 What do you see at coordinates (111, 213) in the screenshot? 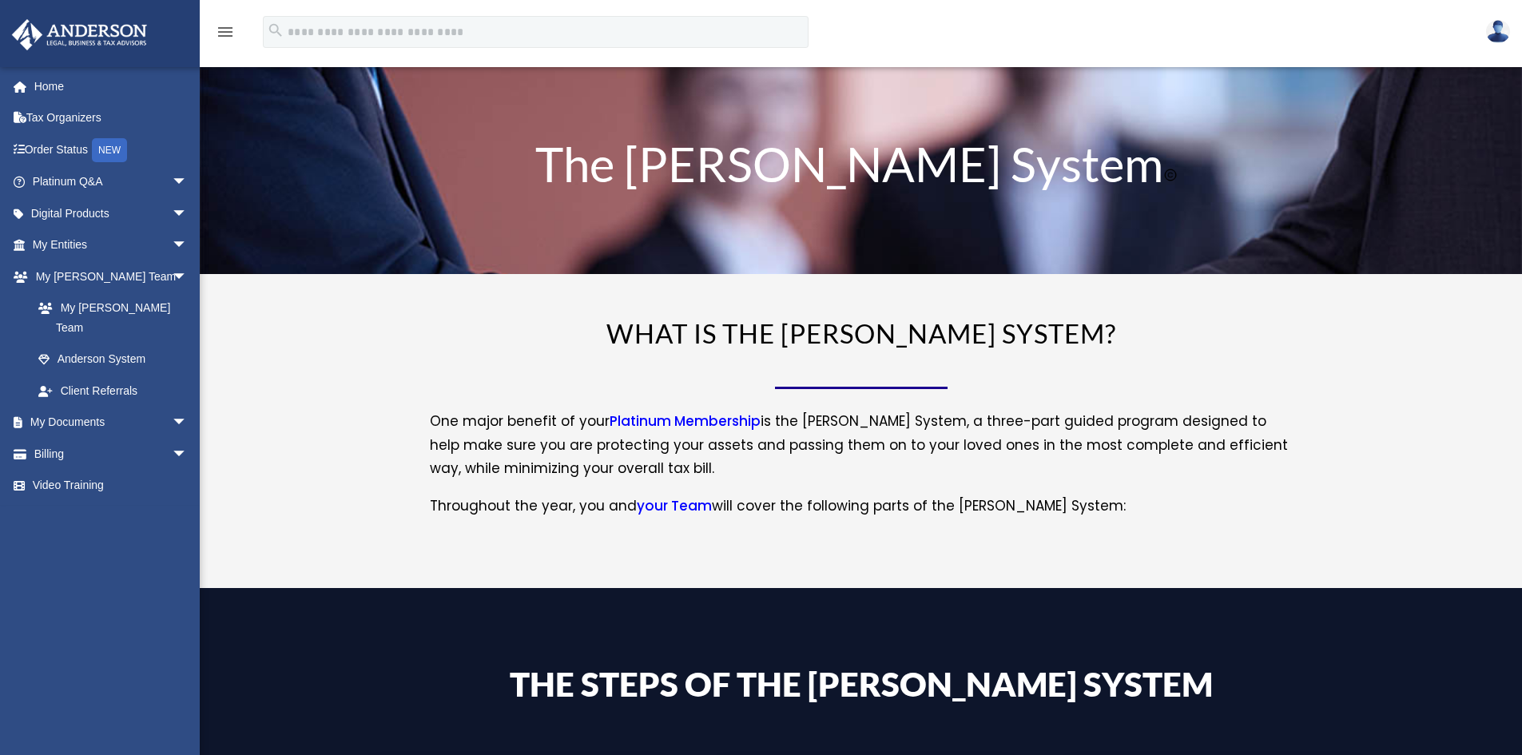
I see `a: Digital Productsarrow_drop_down` at bounding box center [111, 213].